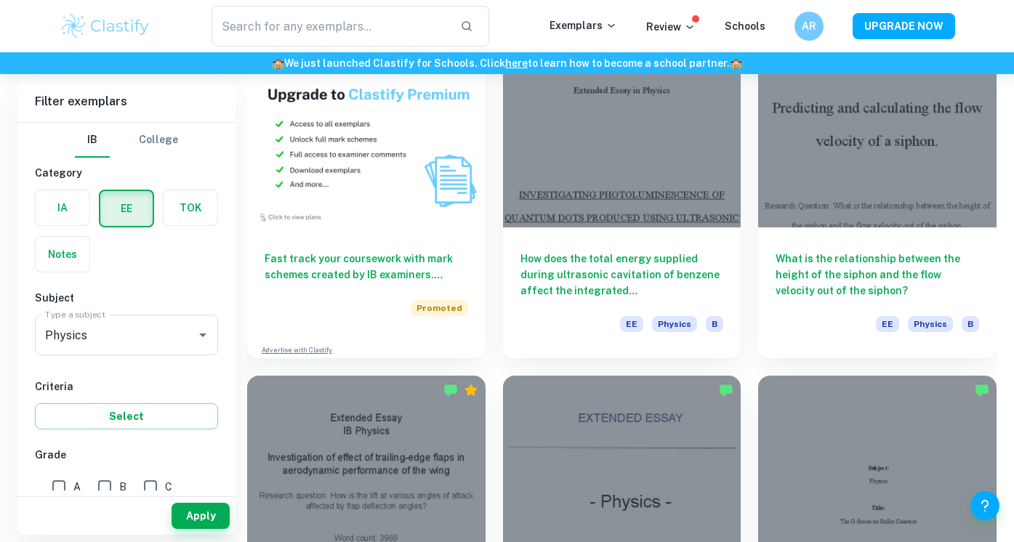 This screenshot has height=542, width=1014. I want to click on div: Premium, so click(471, 390).